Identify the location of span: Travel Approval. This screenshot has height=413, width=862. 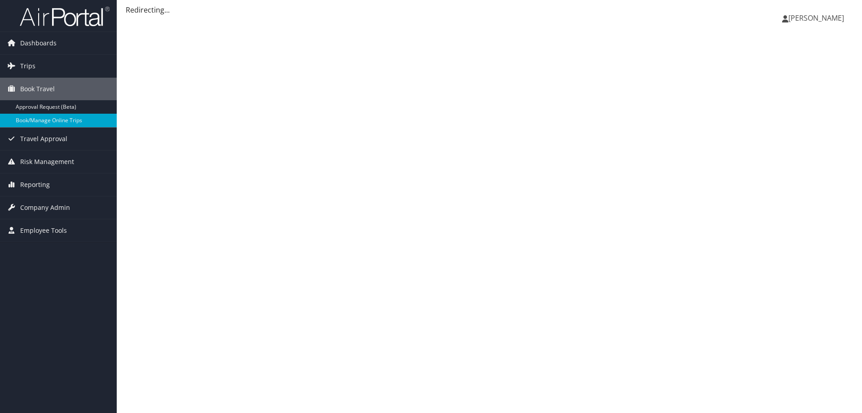
(44, 139).